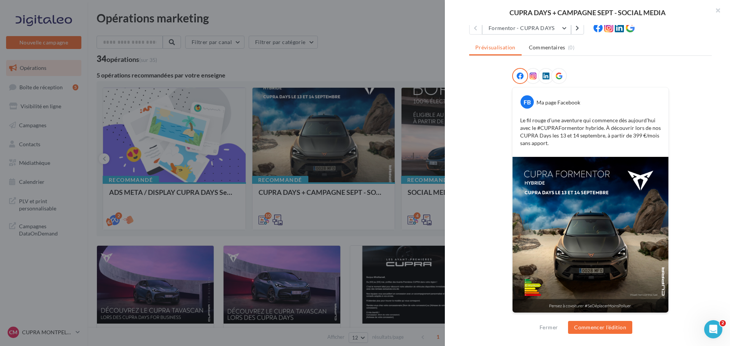 This screenshot has height=346, width=730. What do you see at coordinates (591, 318) in the screenshot?
I see `div: La prévisualisation est non-contractuelle` at bounding box center [591, 318].